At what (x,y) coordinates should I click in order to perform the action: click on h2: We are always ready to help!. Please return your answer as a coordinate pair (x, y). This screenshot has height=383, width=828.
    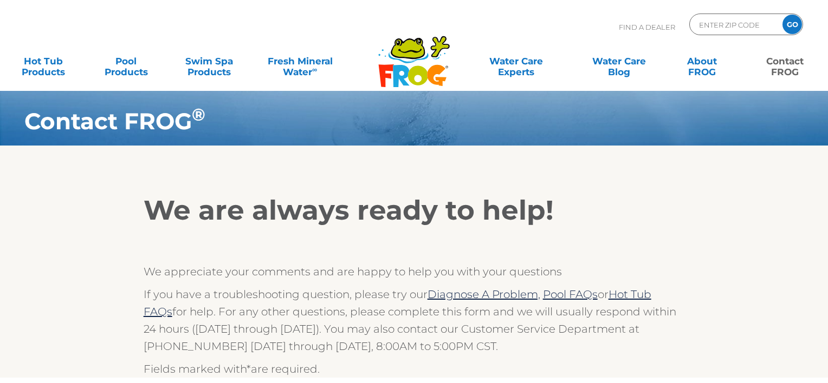
    Looking at the image, I should click on (414, 211).